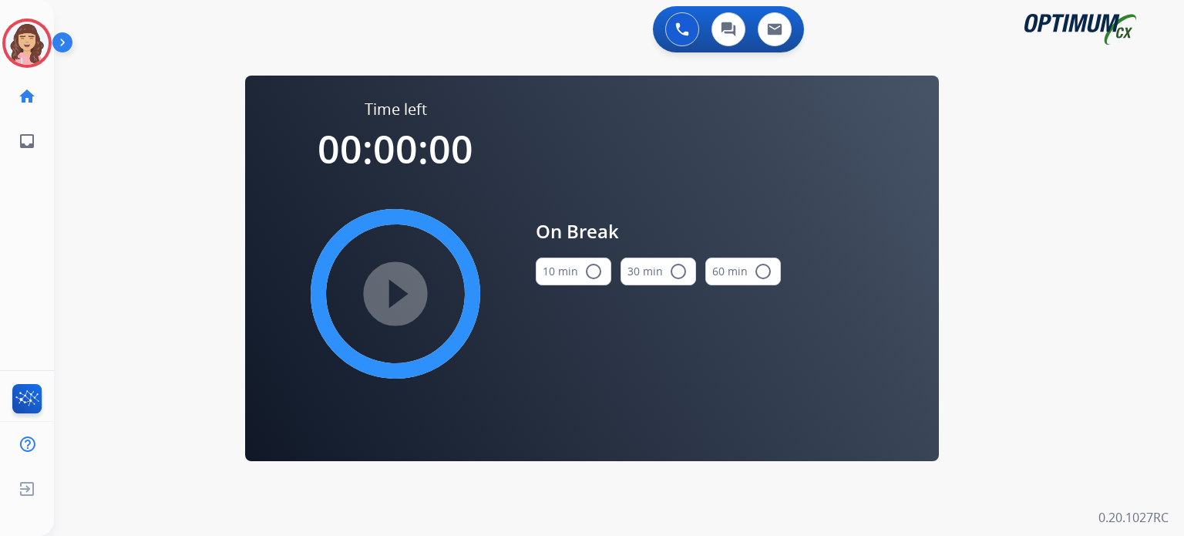  Describe the element at coordinates (574, 271) in the screenshot. I see `button: 10 min` at that location.